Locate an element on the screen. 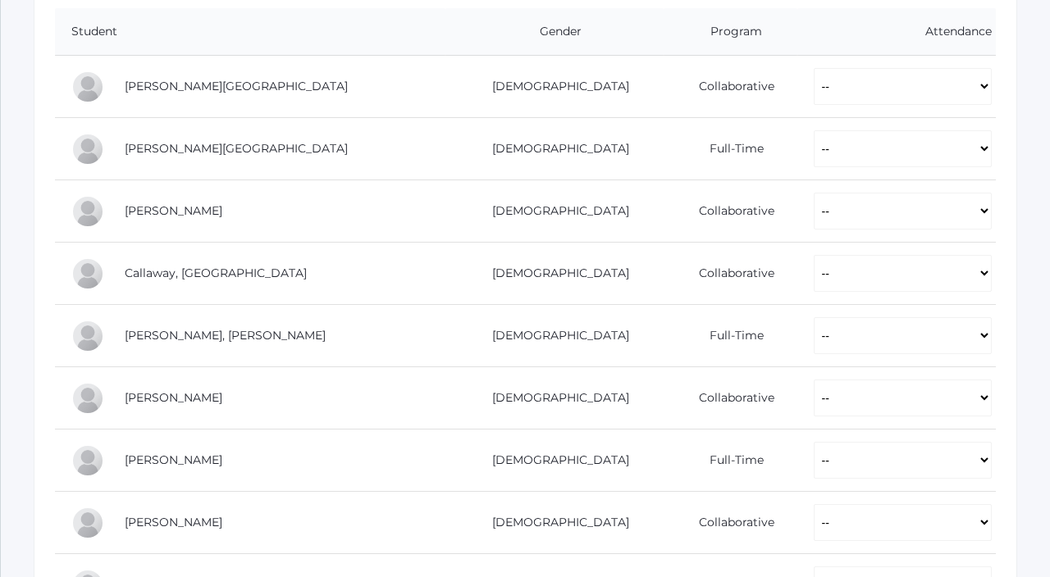 Image resolution: width=1050 pixels, height=577 pixels. th: Attendance is located at coordinates (896, 32).